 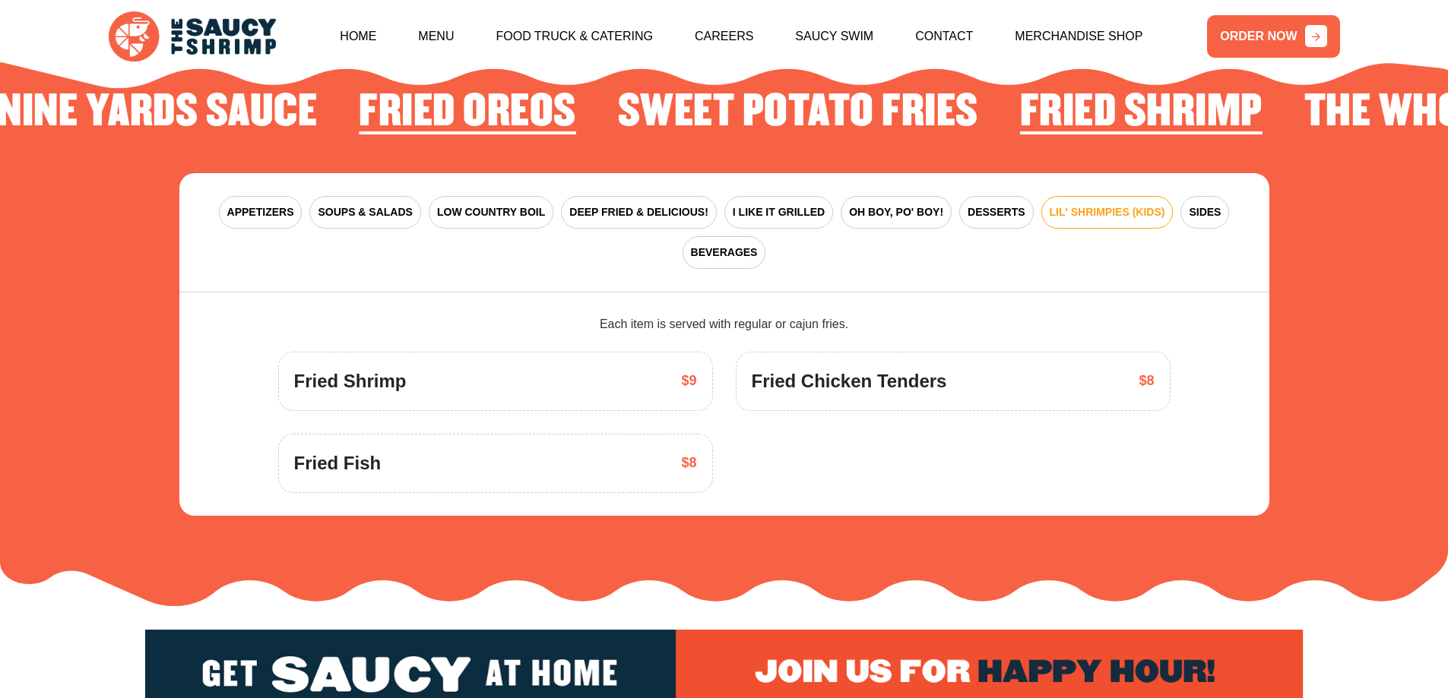 I want to click on span: LOW COUNTRY BOIL, so click(x=491, y=212).